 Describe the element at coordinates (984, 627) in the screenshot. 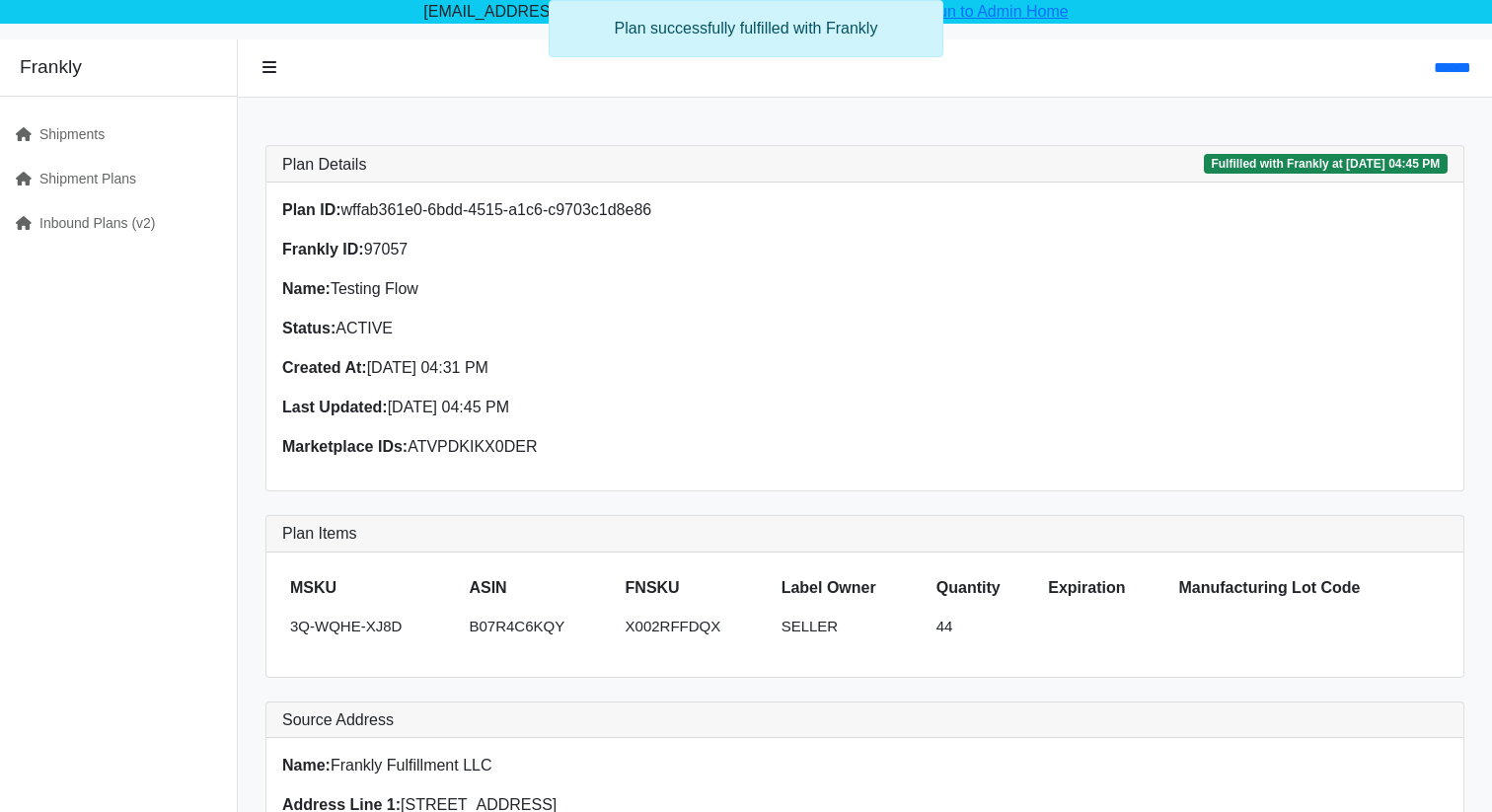

I see `td: 44` at that location.